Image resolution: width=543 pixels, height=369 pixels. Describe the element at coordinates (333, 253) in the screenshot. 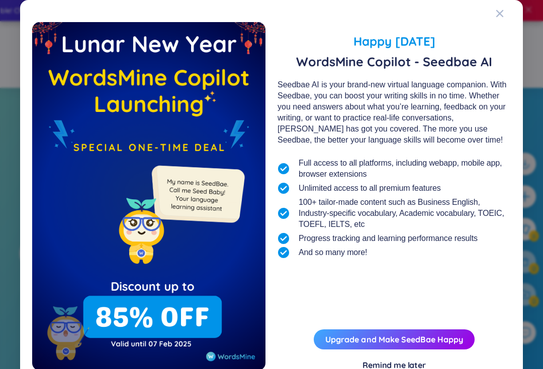

I see `span: And so many more!` at that location.